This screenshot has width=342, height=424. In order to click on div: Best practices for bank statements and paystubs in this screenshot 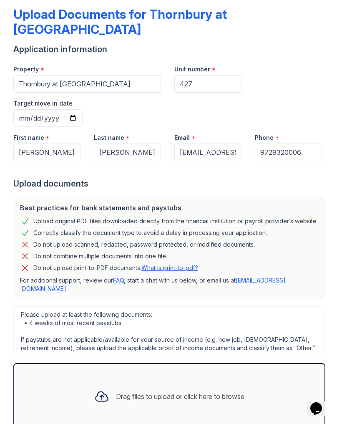, I will do `click(169, 208)`.